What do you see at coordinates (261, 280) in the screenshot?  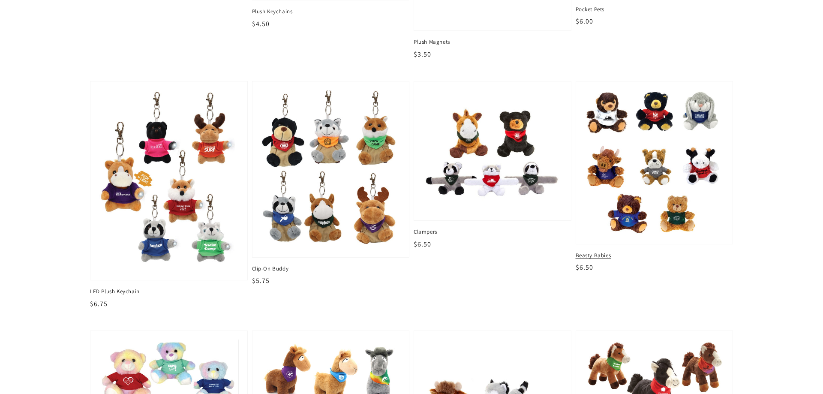 I see `span: $5.75` at bounding box center [261, 280].